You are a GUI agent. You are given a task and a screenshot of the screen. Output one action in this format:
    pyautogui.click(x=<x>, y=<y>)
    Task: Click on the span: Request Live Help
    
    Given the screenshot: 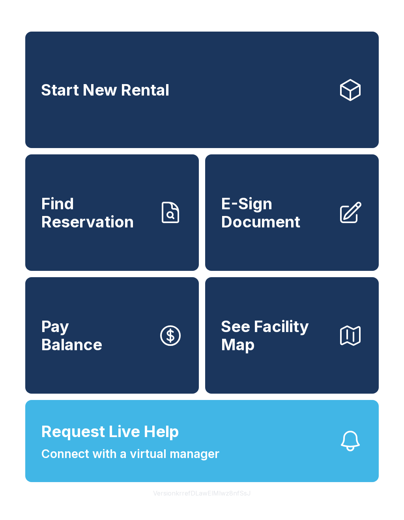 What is the action you would take?
    pyautogui.click(x=110, y=432)
    